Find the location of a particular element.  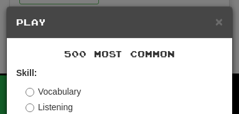

h5: Play is located at coordinates (119, 22).